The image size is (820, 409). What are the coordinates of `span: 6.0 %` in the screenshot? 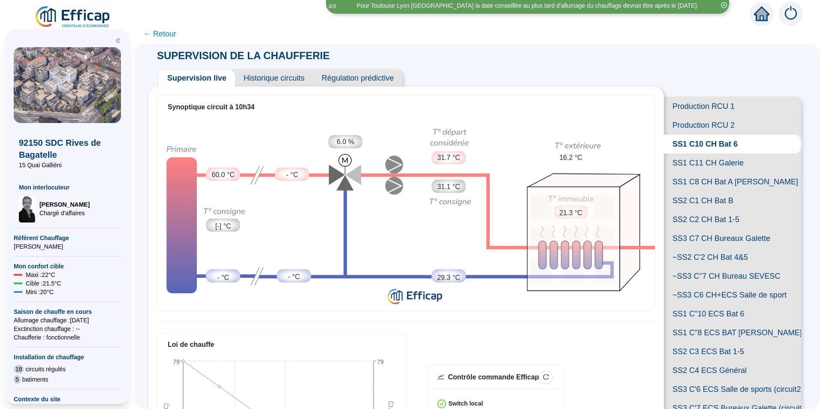 It's located at (345, 142).